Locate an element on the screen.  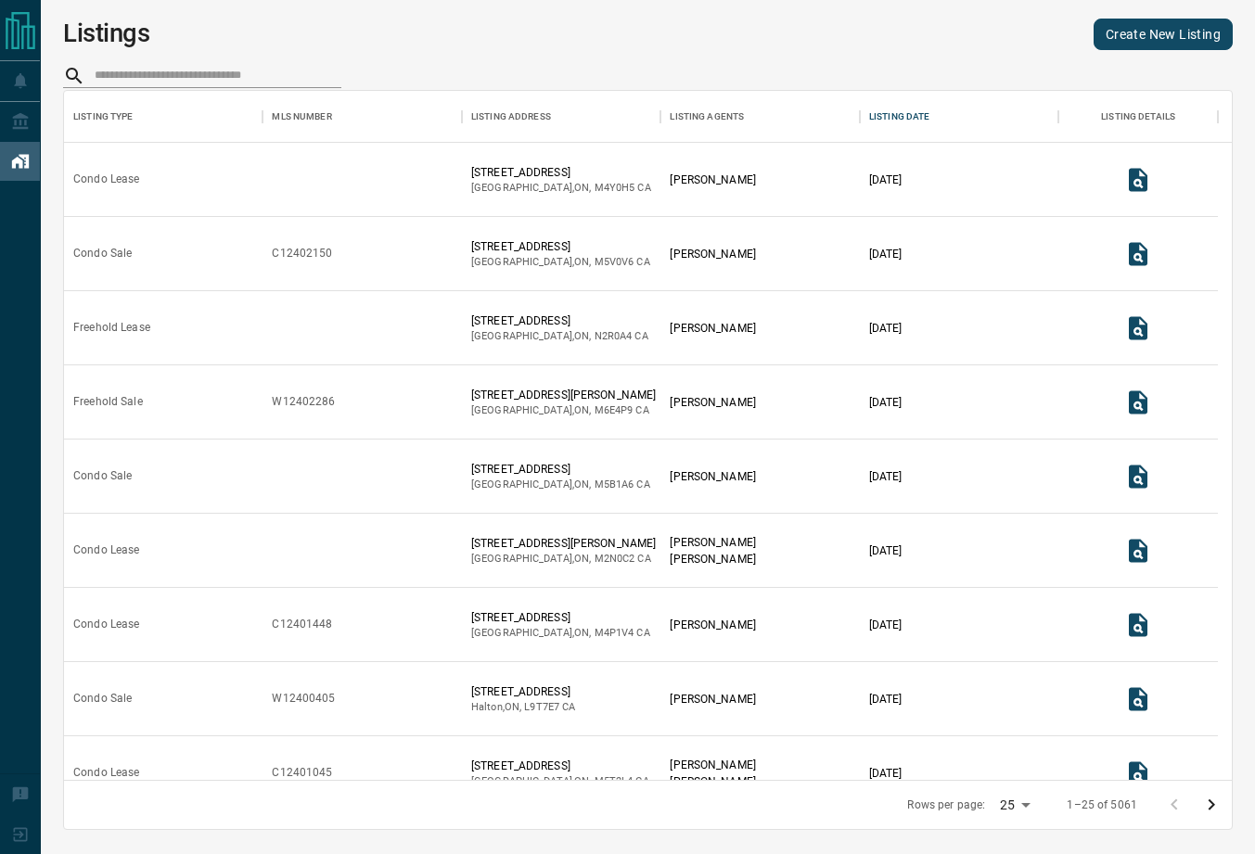
span: m5v0v6 is located at coordinates (614, 262).